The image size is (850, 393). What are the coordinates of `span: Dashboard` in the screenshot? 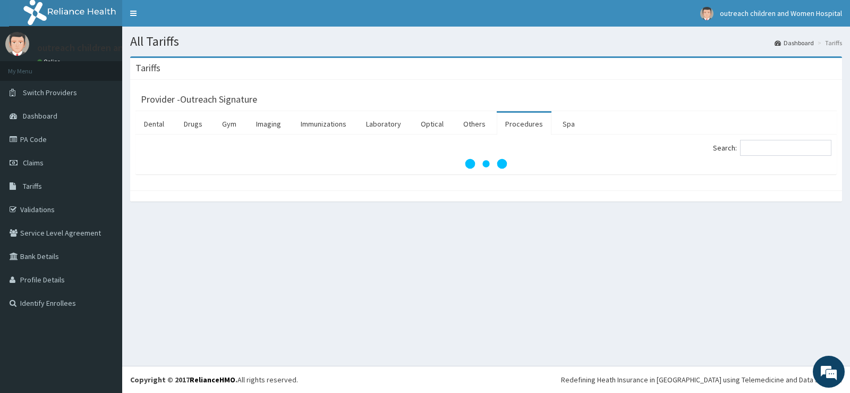 It's located at (40, 116).